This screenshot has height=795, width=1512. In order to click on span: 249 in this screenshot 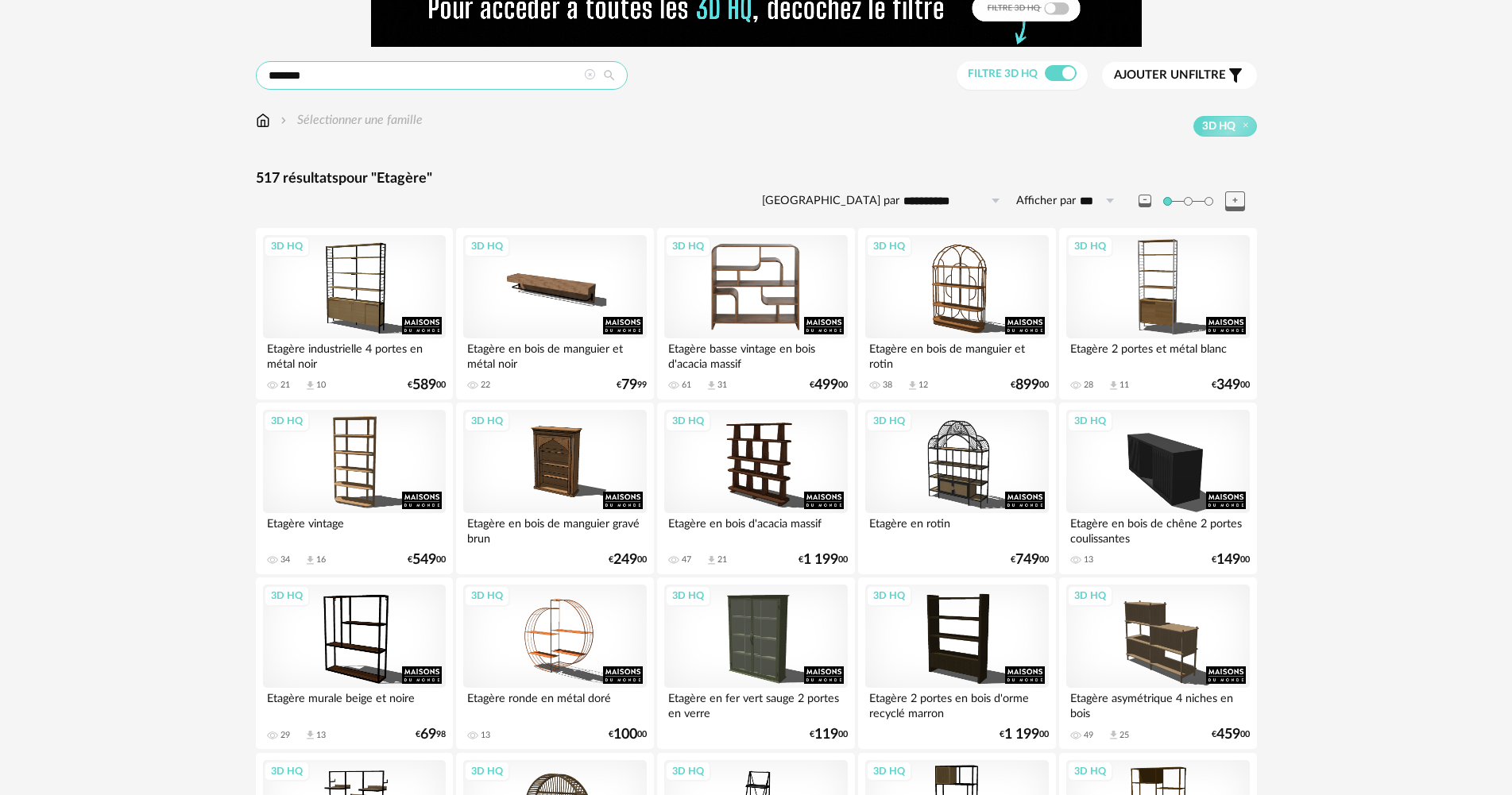, I will do `click(625, 560)`.